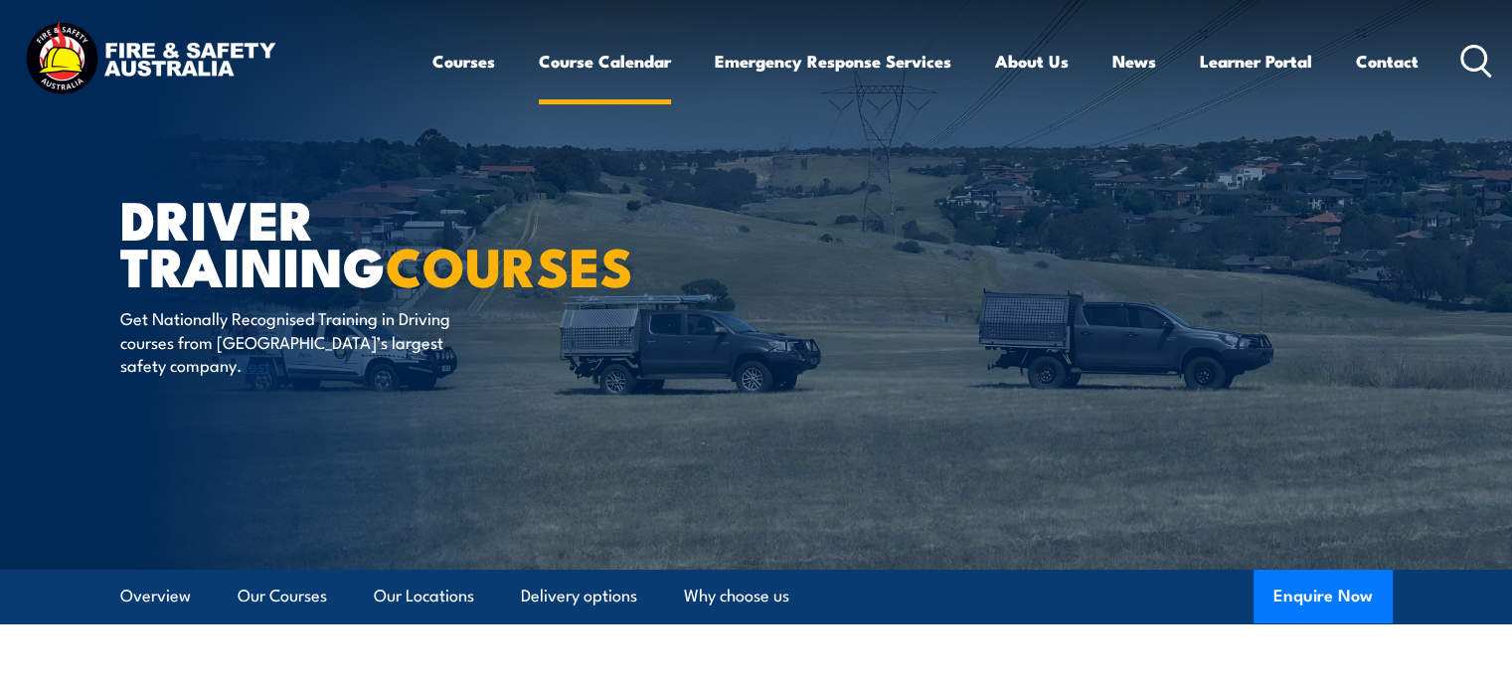 This screenshot has width=1512, height=691. Describe the element at coordinates (833, 61) in the screenshot. I see `a: Emergency Response Services` at that location.